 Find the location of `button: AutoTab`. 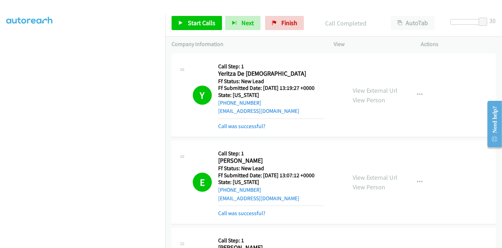

button: AutoTab is located at coordinates (413, 23).